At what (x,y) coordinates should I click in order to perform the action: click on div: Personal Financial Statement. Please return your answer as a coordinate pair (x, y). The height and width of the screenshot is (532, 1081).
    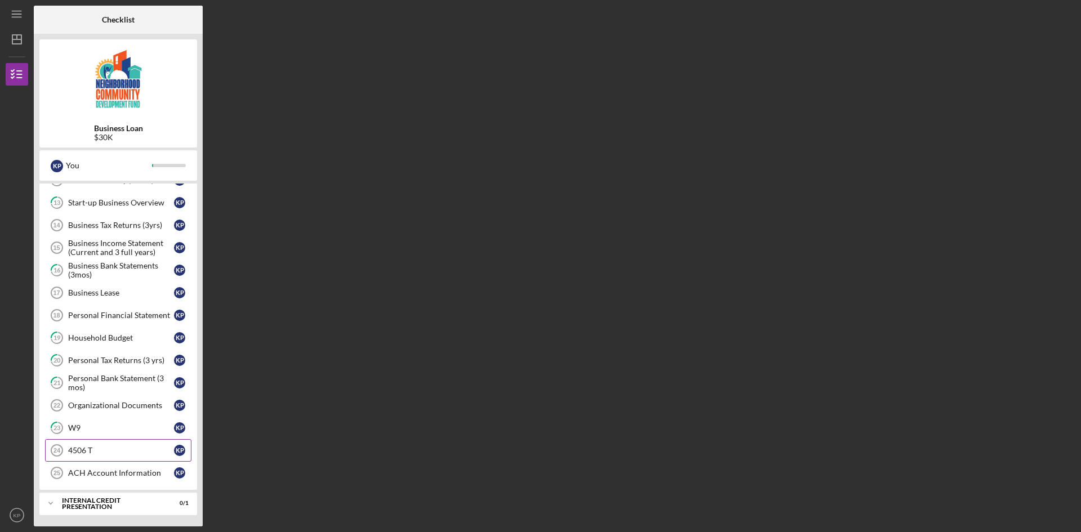
    Looking at the image, I should click on (121, 315).